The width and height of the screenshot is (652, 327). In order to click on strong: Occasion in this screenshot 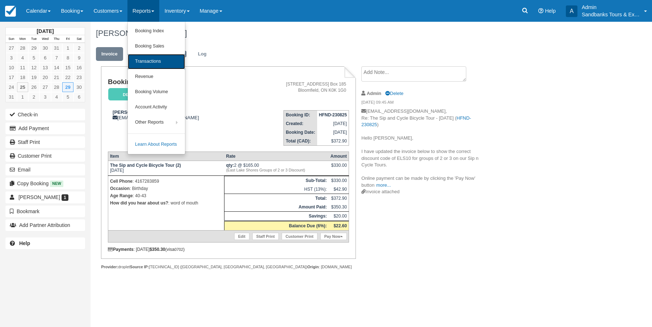, I will do `click(120, 188)`.